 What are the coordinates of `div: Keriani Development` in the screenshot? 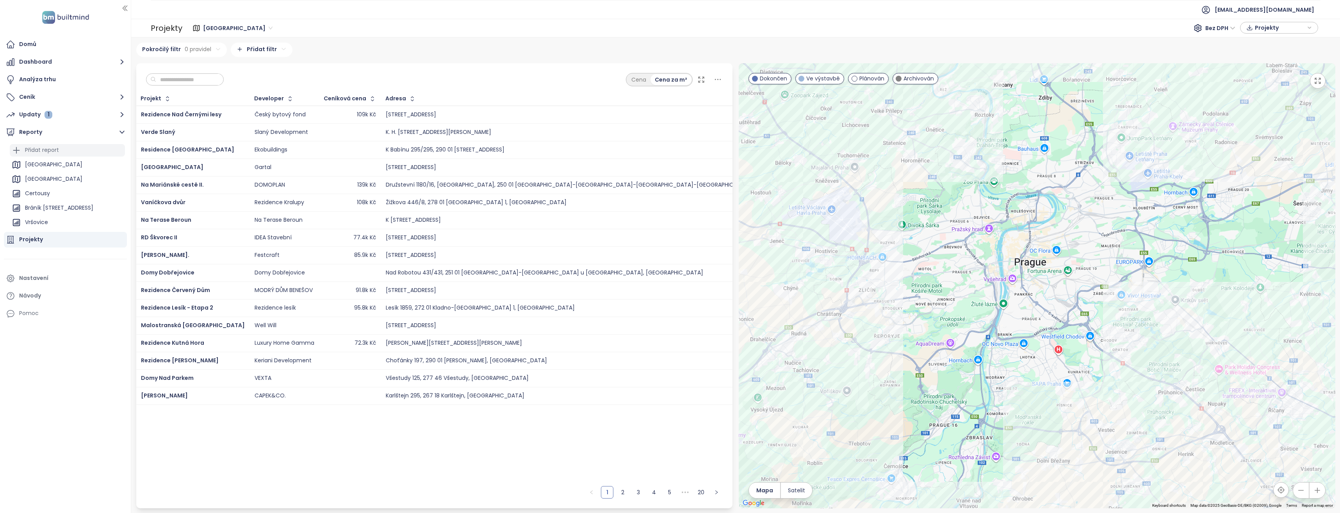 It's located at (283, 361).